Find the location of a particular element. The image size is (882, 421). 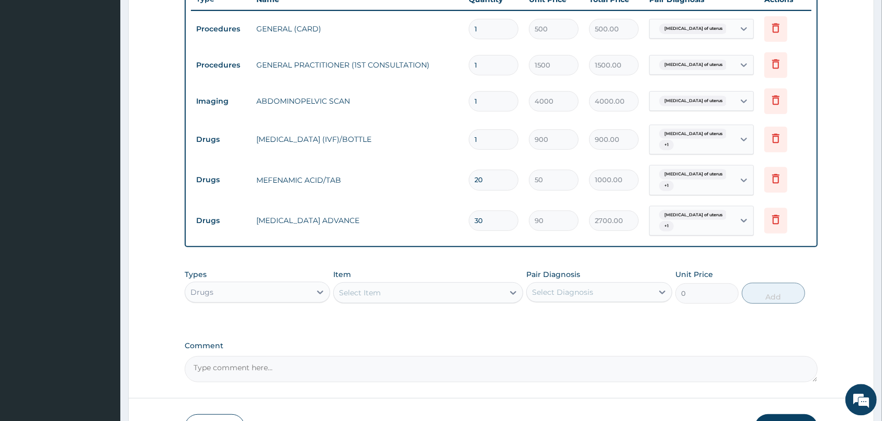

button: Add is located at coordinates (773, 293).